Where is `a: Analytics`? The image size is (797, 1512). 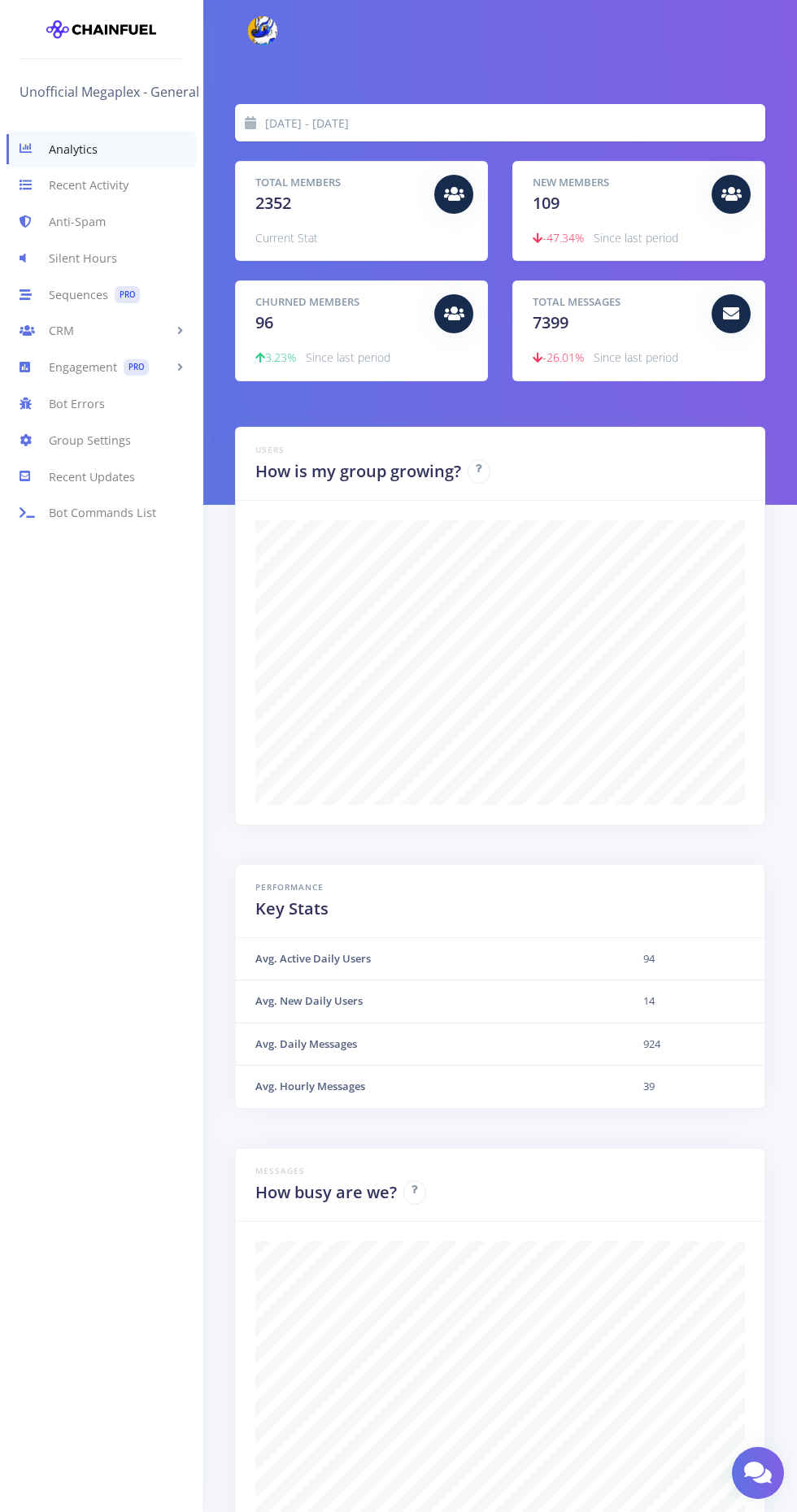 a: Analytics is located at coordinates (101, 148).